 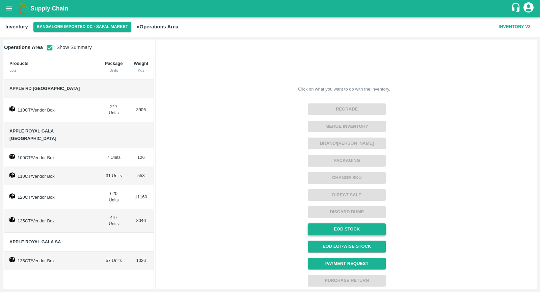 What do you see at coordinates (52, 157) in the screenshot?
I see `td: 100CT/Vendor Box` at bounding box center [52, 157].